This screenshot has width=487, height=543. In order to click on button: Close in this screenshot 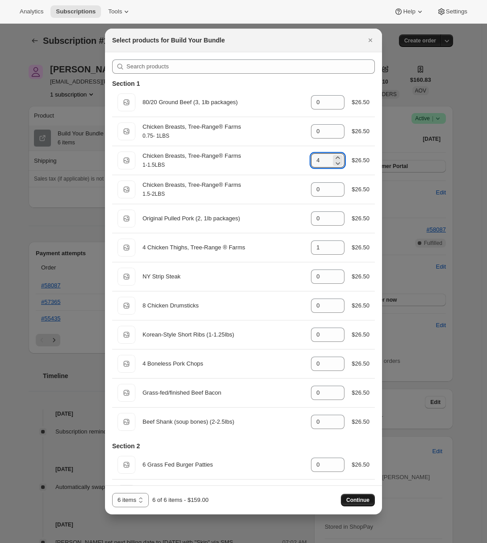, I will do `click(370, 40)`.